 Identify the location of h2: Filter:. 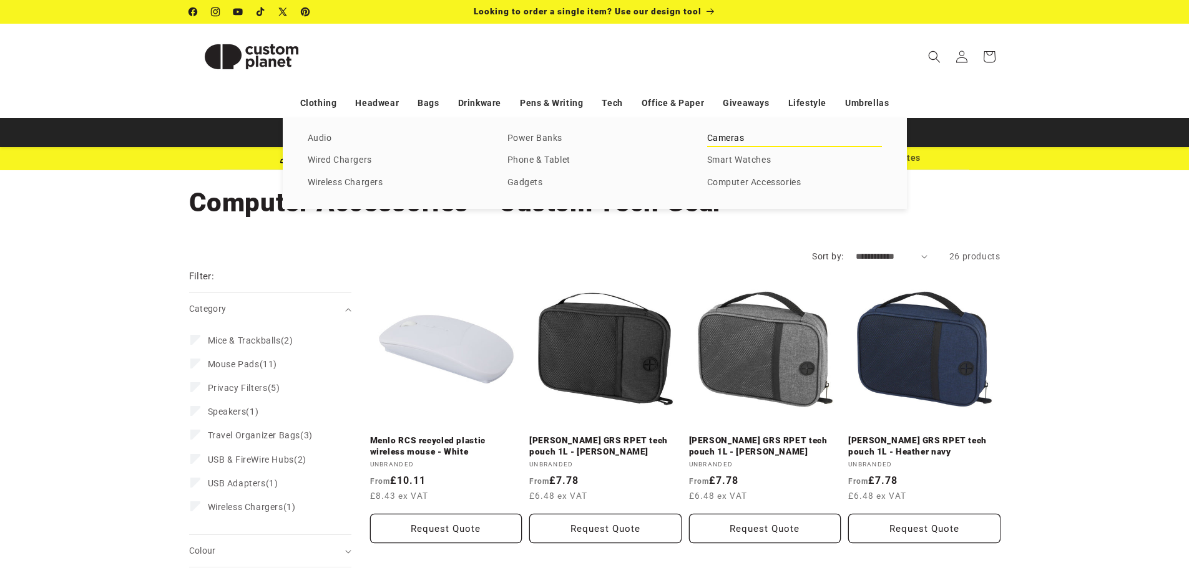
(202, 276).